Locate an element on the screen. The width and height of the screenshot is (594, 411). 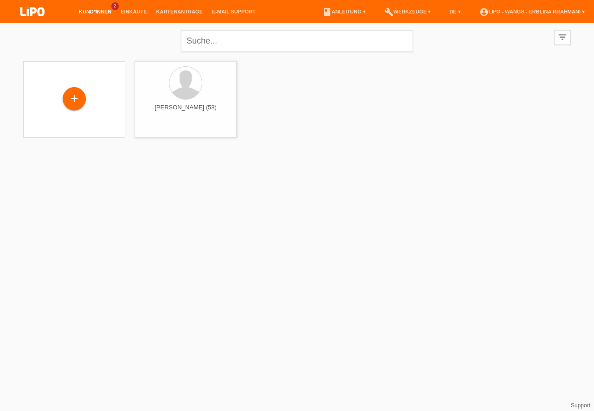
a: Einkäufe is located at coordinates (134, 12).